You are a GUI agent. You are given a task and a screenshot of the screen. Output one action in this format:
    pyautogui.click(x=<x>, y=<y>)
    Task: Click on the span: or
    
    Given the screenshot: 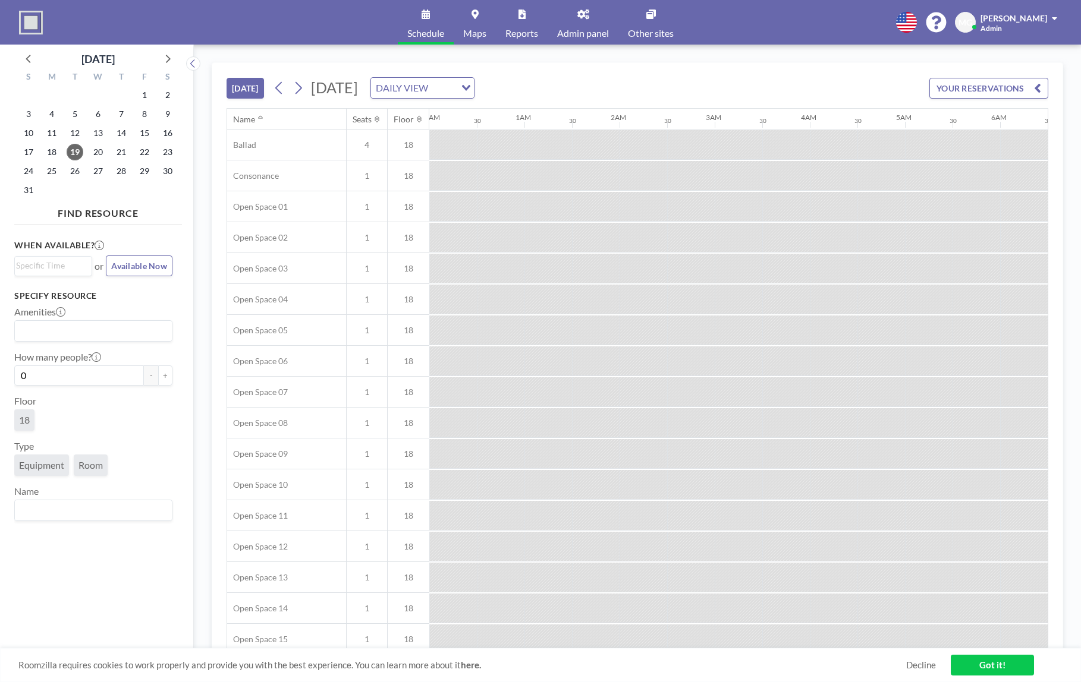 What is the action you would take?
    pyautogui.click(x=99, y=266)
    